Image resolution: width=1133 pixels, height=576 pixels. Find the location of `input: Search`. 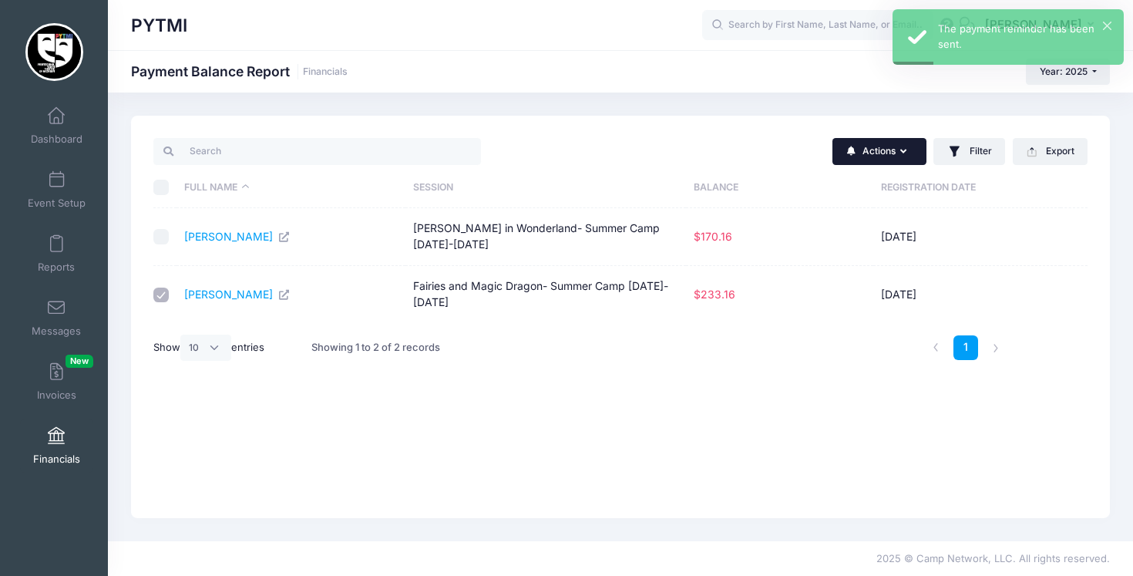

input: Search is located at coordinates (317, 151).